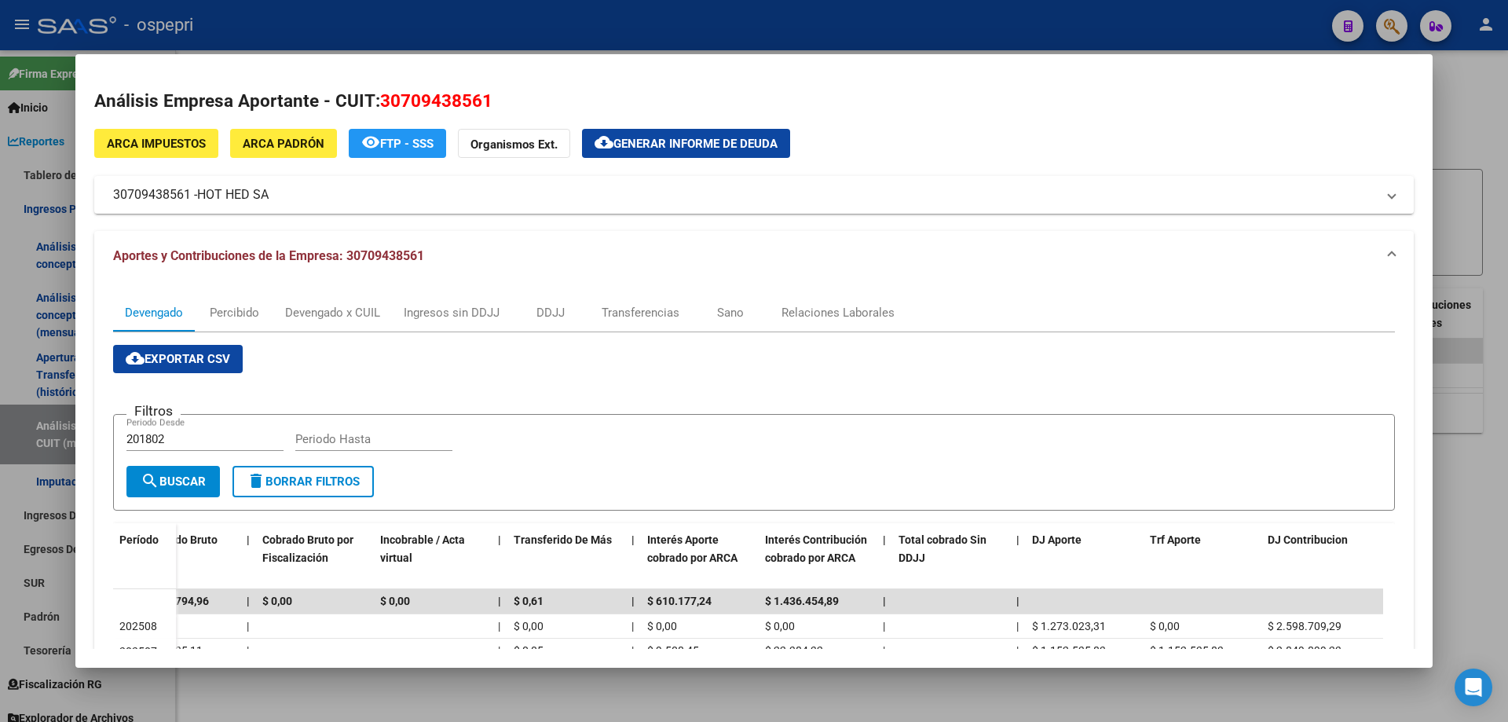  I want to click on div: Devengado, so click(154, 313).